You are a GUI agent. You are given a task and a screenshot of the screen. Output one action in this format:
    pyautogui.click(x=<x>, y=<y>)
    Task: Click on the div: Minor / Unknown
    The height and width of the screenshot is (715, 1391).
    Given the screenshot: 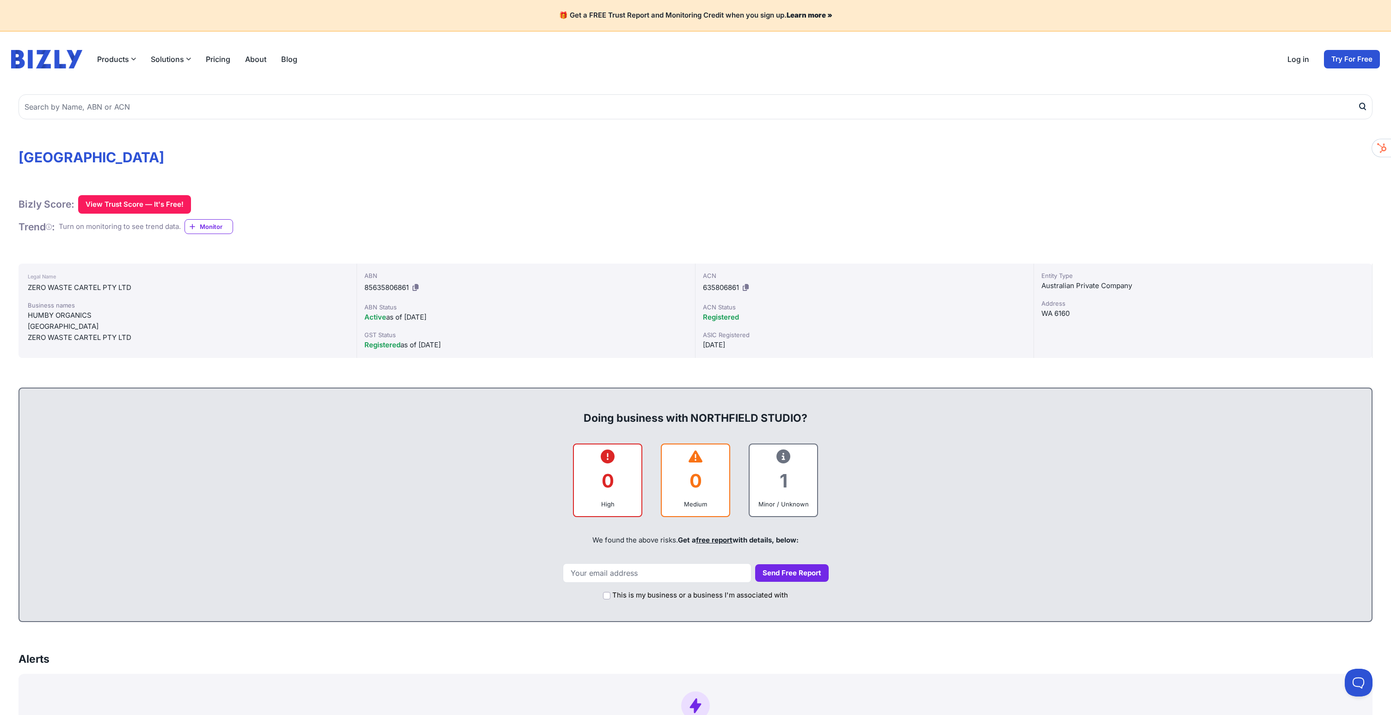 What is the action you would take?
    pyautogui.click(x=783, y=504)
    